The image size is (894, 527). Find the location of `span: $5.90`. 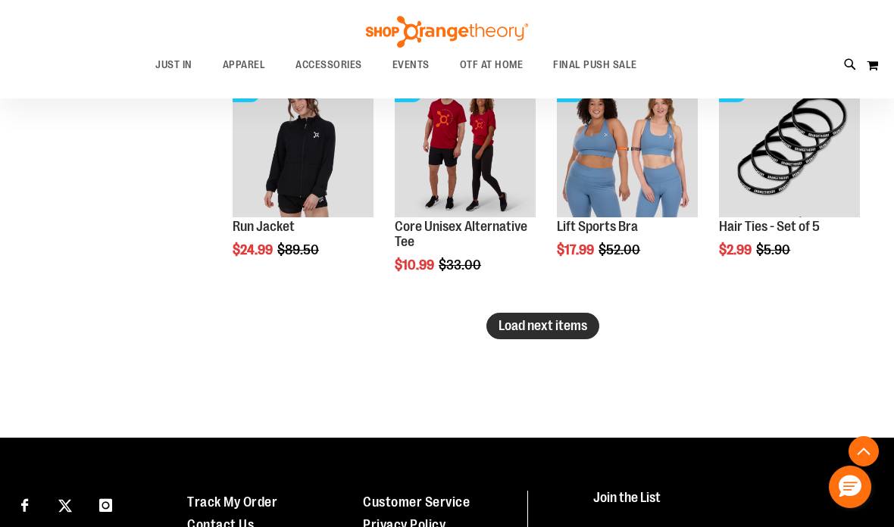

span: $5.90 is located at coordinates (774, 250).